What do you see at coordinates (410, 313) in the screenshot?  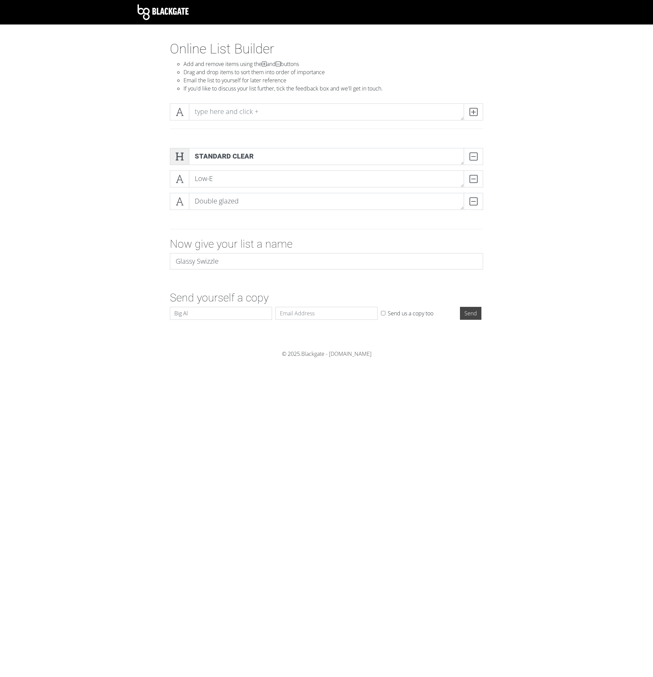 I see `label: Send us a copy too` at bounding box center [410, 313].